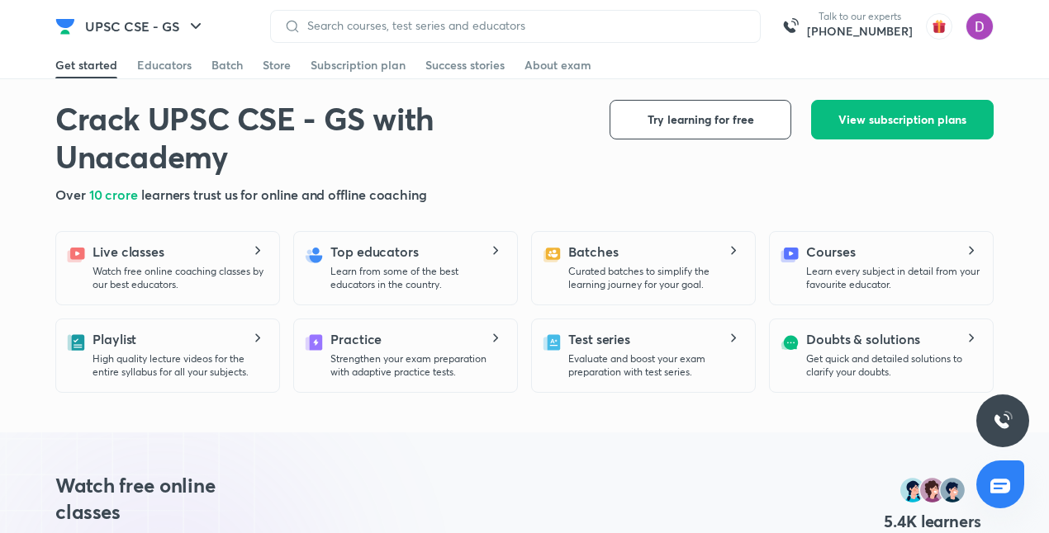 This screenshot has height=533, width=1049. I want to click on div: Subscription plan, so click(357, 65).